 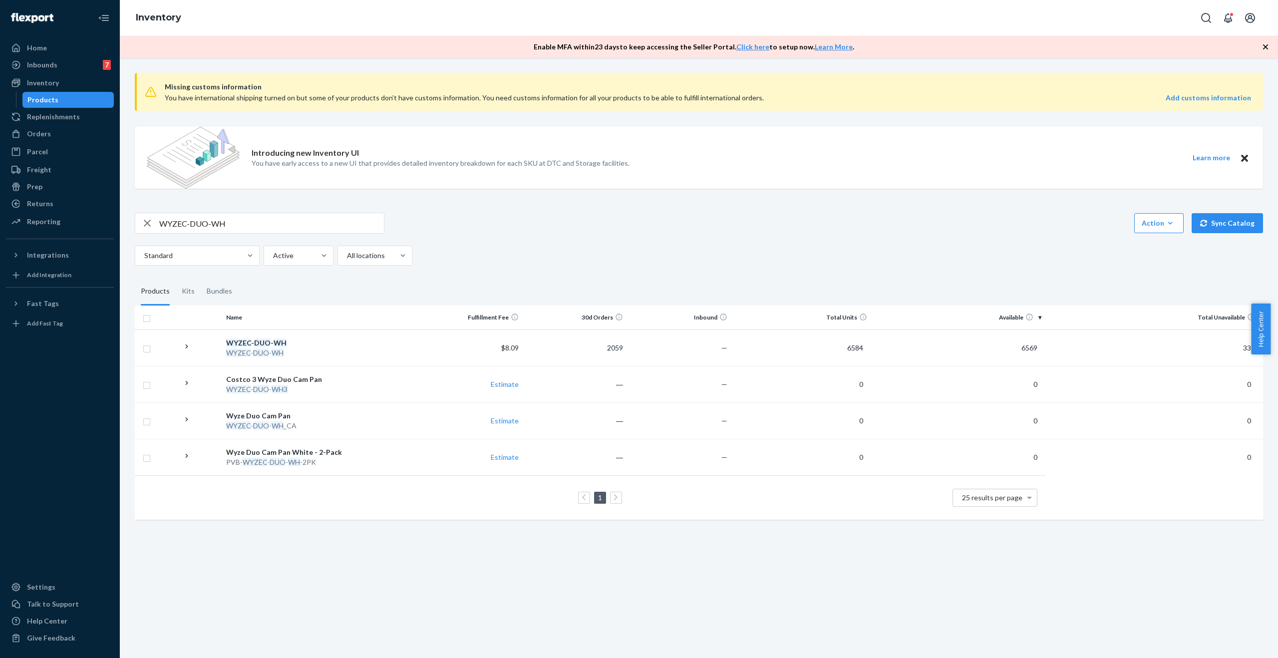 What do you see at coordinates (575, 347) in the screenshot?
I see `td: 2059` at bounding box center [575, 347].